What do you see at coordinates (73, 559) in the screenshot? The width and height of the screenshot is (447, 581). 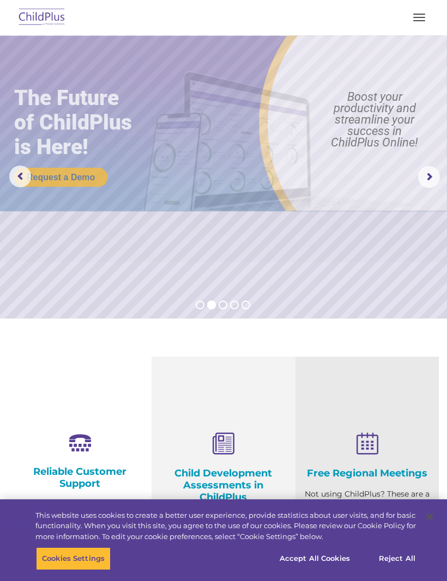 I see `button: Cookies Settings` at bounding box center [73, 559].